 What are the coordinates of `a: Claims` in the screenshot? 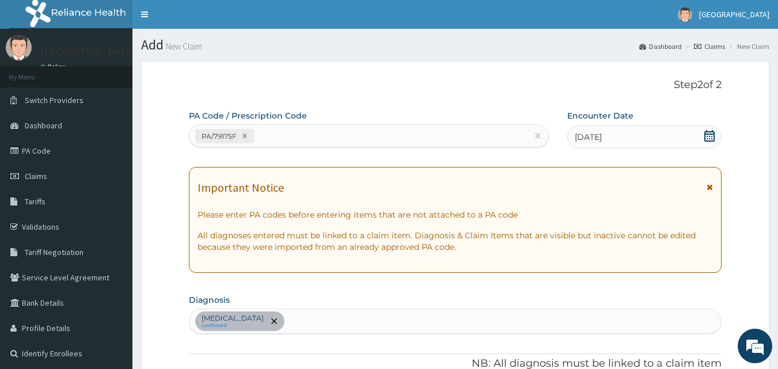 It's located at (709, 46).